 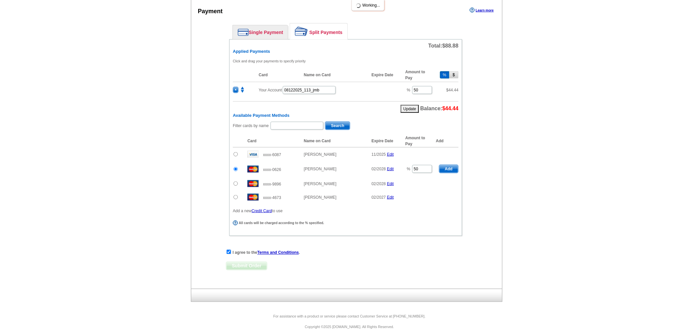 What do you see at coordinates (359, 6) in the screenshot?
I see `img: loading...` at bounding box center [359, 6].